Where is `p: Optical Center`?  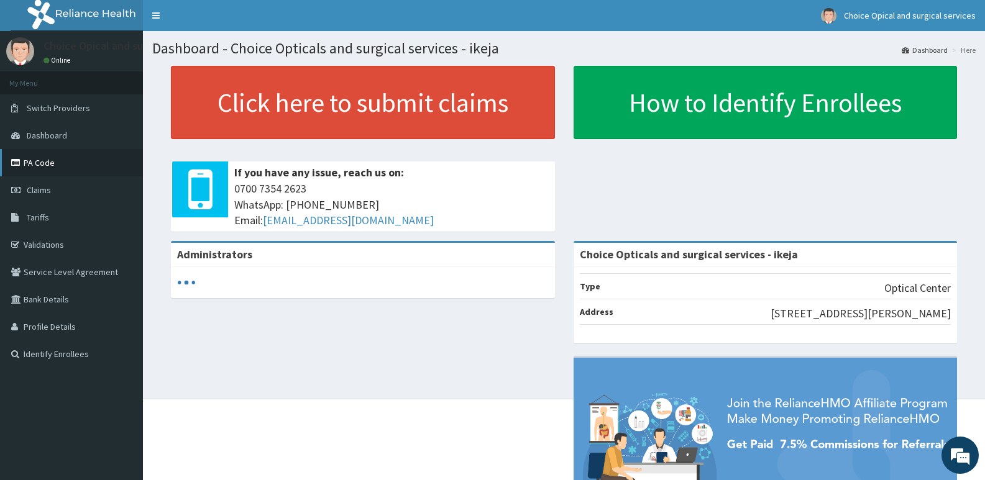
p: Optical Center is located at coordinates (917, 288).